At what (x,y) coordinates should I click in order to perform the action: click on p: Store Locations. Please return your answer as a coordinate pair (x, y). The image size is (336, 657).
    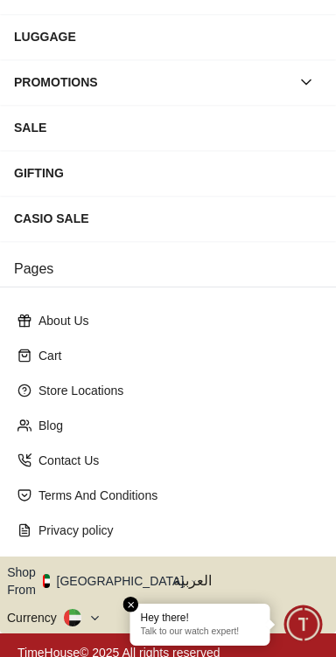
    Looking at the image, I should click on (175, 391).